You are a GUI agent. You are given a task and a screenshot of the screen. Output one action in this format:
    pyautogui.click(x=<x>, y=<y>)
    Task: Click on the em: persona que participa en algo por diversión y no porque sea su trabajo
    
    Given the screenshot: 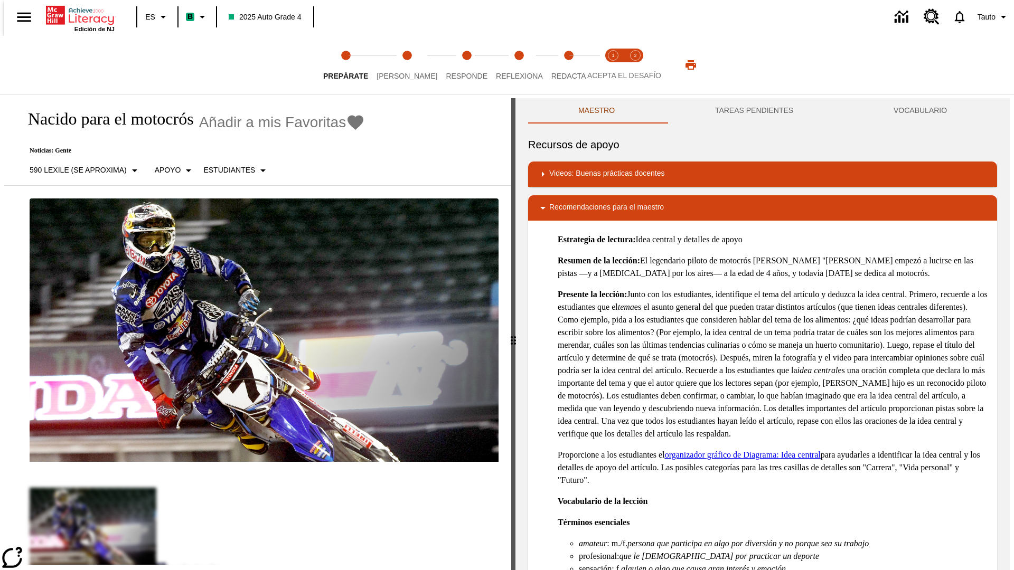 What is the action you would take?
    pyautogui.click(x=748, y=544)
    